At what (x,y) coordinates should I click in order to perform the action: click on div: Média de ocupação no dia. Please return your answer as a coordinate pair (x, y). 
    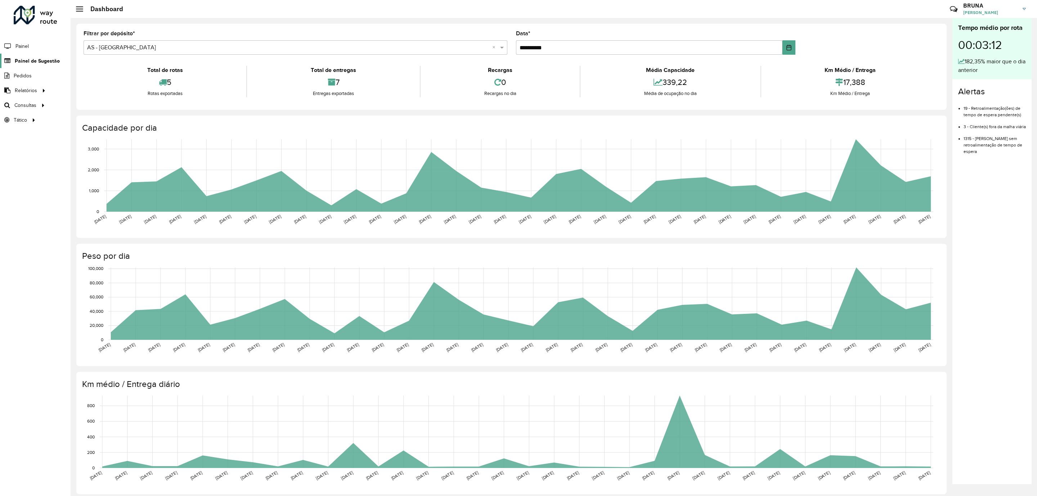
    Looking at the image, I should click on (670, 94).